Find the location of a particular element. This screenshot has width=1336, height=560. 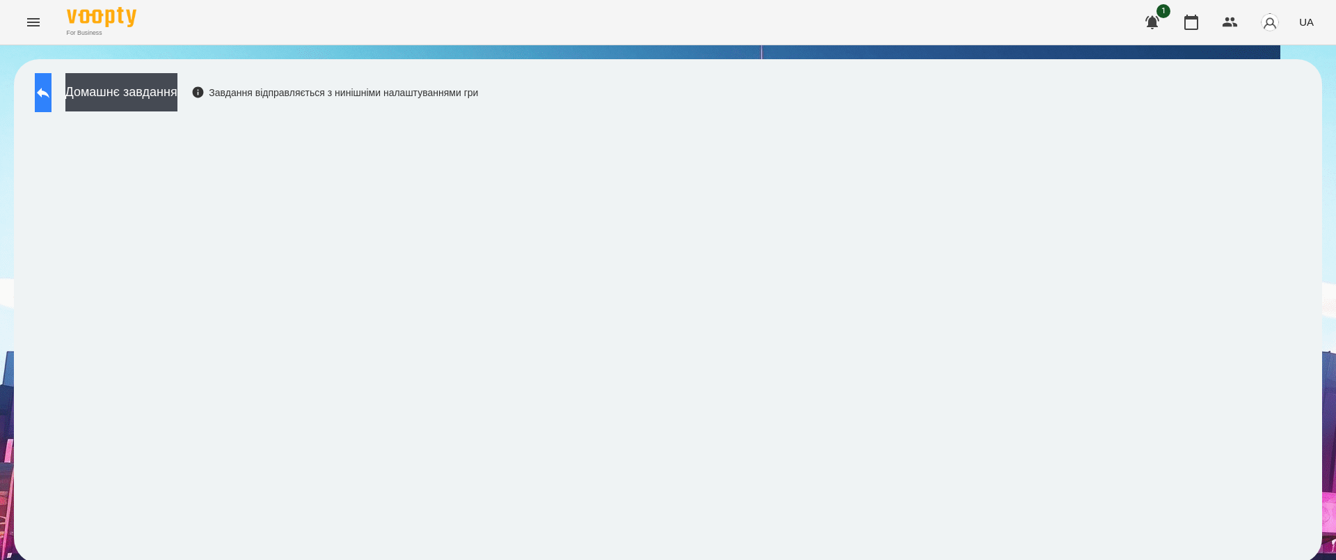

img: avatar_s.png is located at coordinates (1270, 22).